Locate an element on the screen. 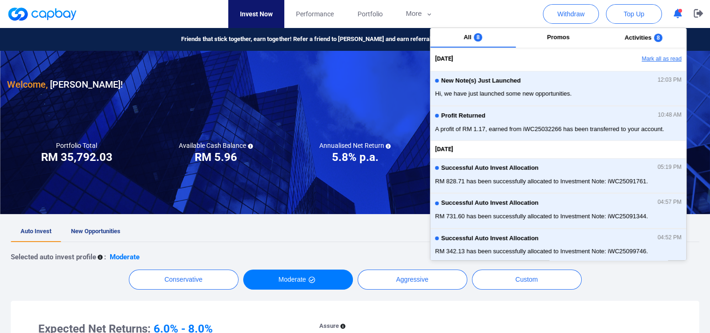 The width and height of the screenshot is (710, 333). span: Top Up is located at coordinates (634, 14).